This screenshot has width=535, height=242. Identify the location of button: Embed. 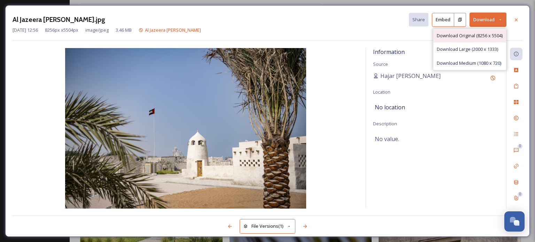
(443, 20).